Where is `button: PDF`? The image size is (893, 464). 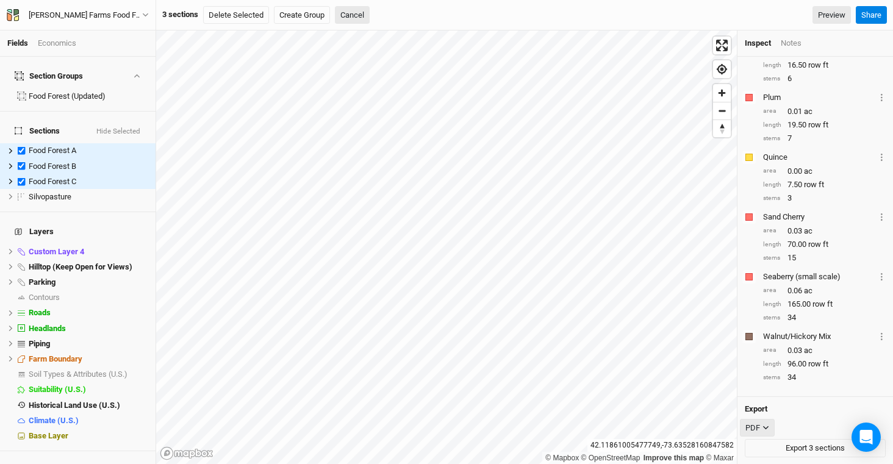
button: PDF is located at coordinates (757, 428).